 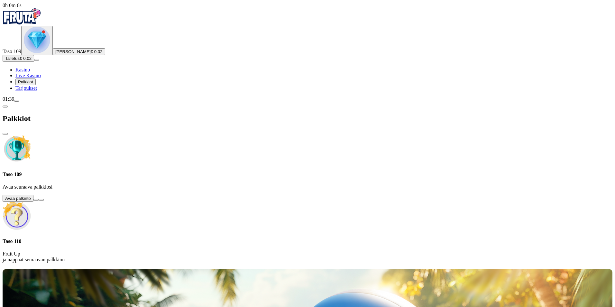 I want to click on span: Taso 109, so click(x=12, y=51).